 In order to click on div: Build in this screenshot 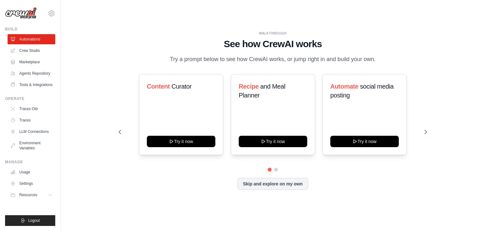, I will do `click(30, 29)`.